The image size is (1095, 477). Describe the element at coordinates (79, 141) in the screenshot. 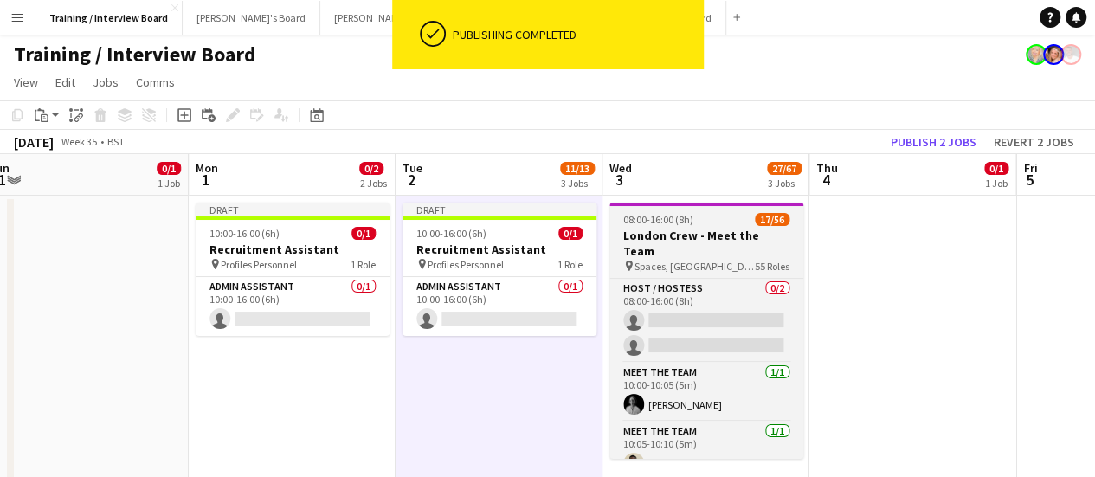

I see `span: Week 35` at that location.